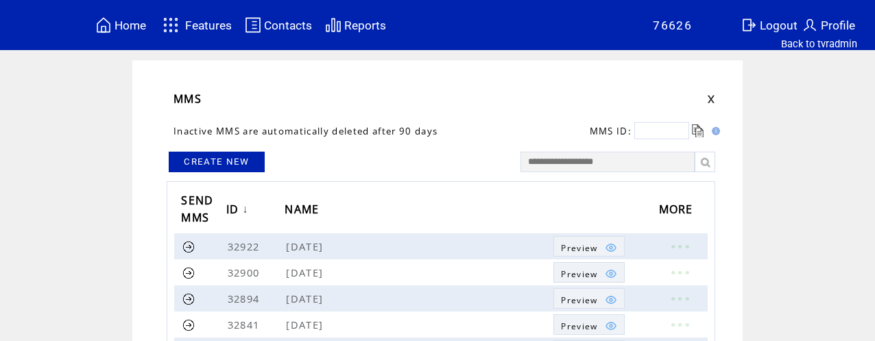  I want to click on img: home.svg, so click(104, 25).